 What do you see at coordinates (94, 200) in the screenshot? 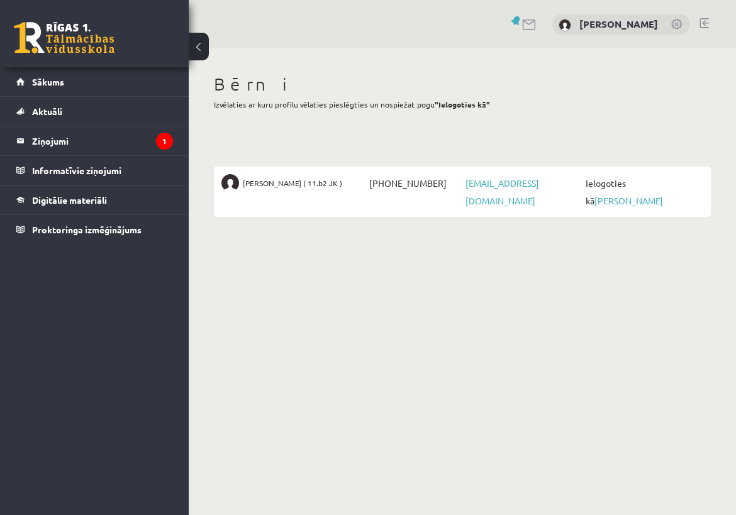
I see `a: Digitālie materiāli` at bounding box center [94, 200].